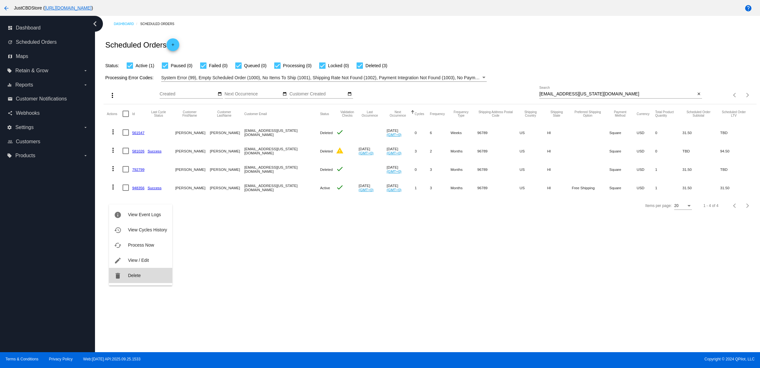  I want to click on mat-icon: delete, so click(118, 276).